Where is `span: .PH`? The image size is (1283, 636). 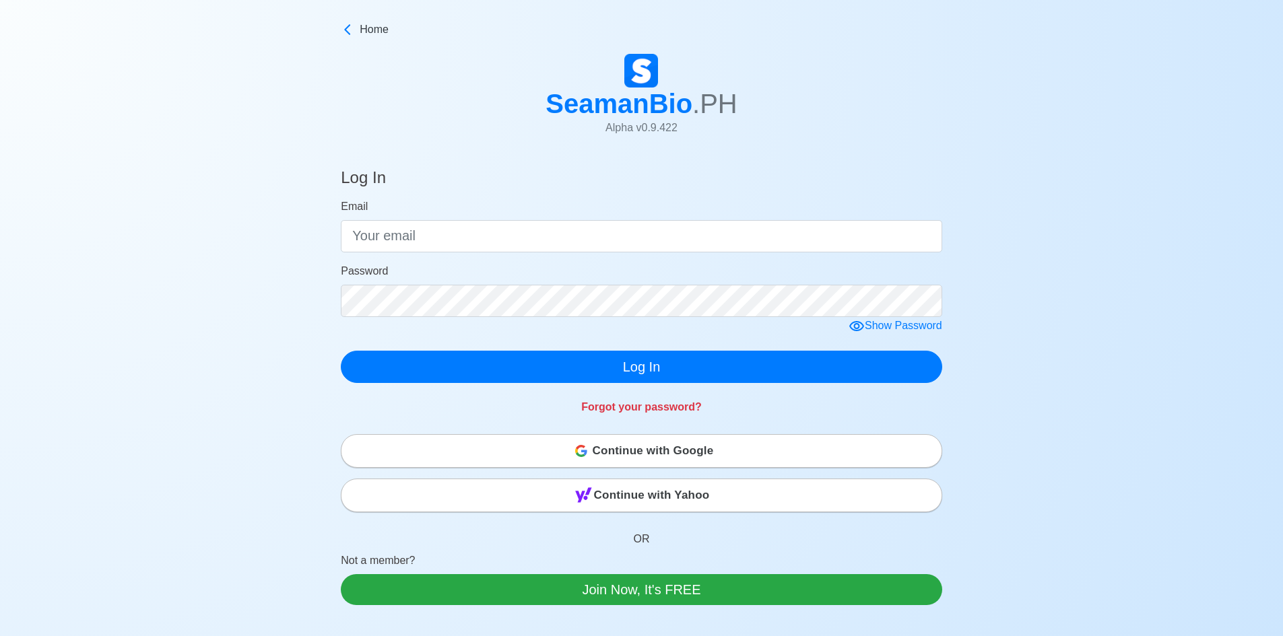
span: .PH is located at coordinates (715, 104).